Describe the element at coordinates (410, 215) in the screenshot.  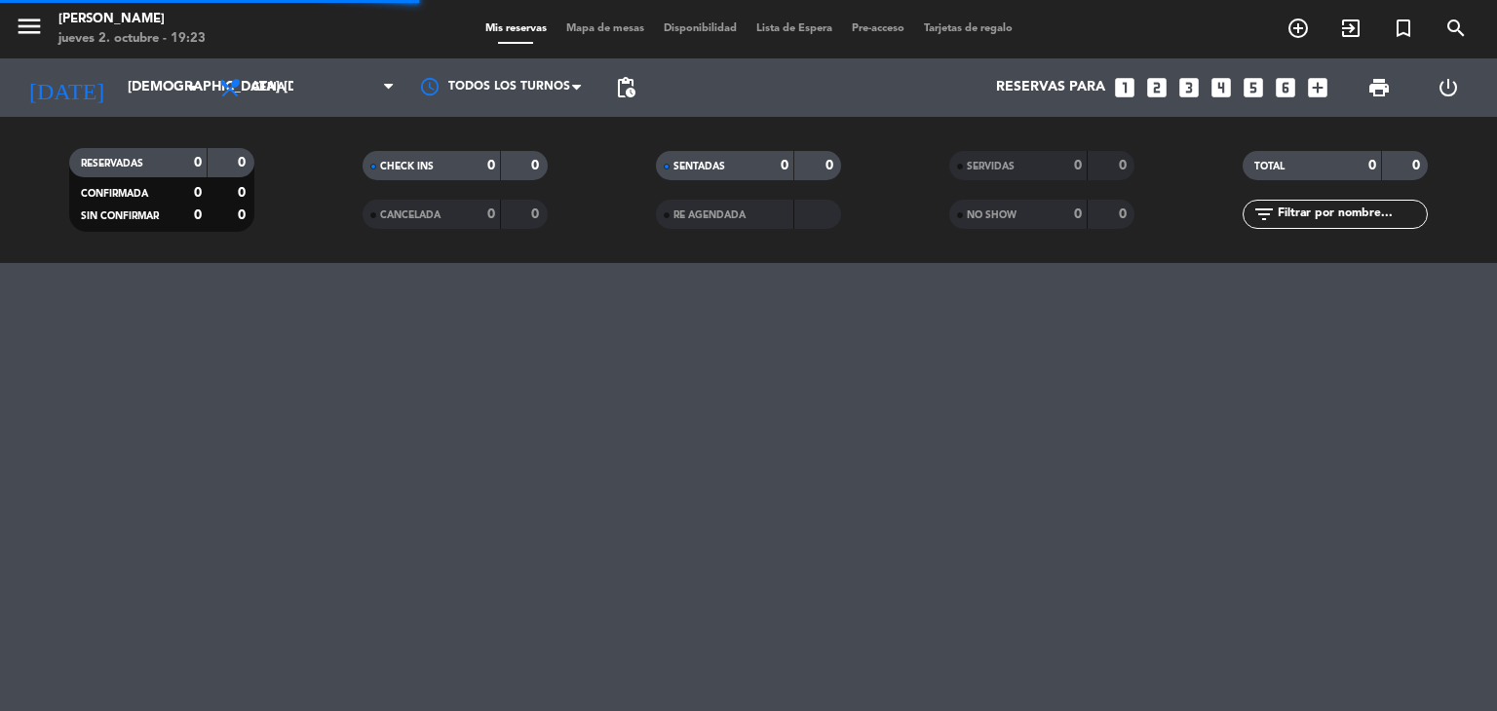
I see `span: CANCELADA` at that location.